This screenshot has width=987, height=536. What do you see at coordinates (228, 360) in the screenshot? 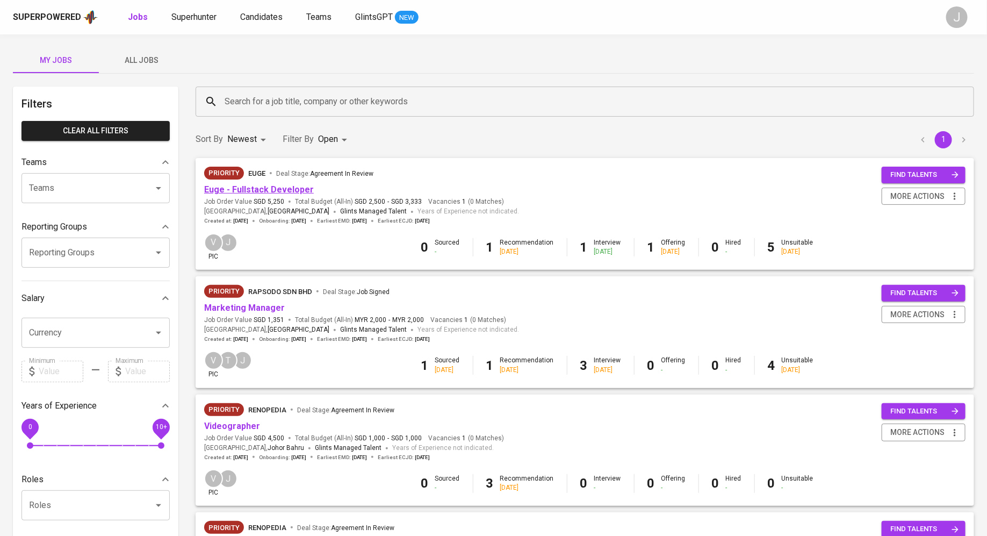
I see `div: T` at bounding box center [228, 360].